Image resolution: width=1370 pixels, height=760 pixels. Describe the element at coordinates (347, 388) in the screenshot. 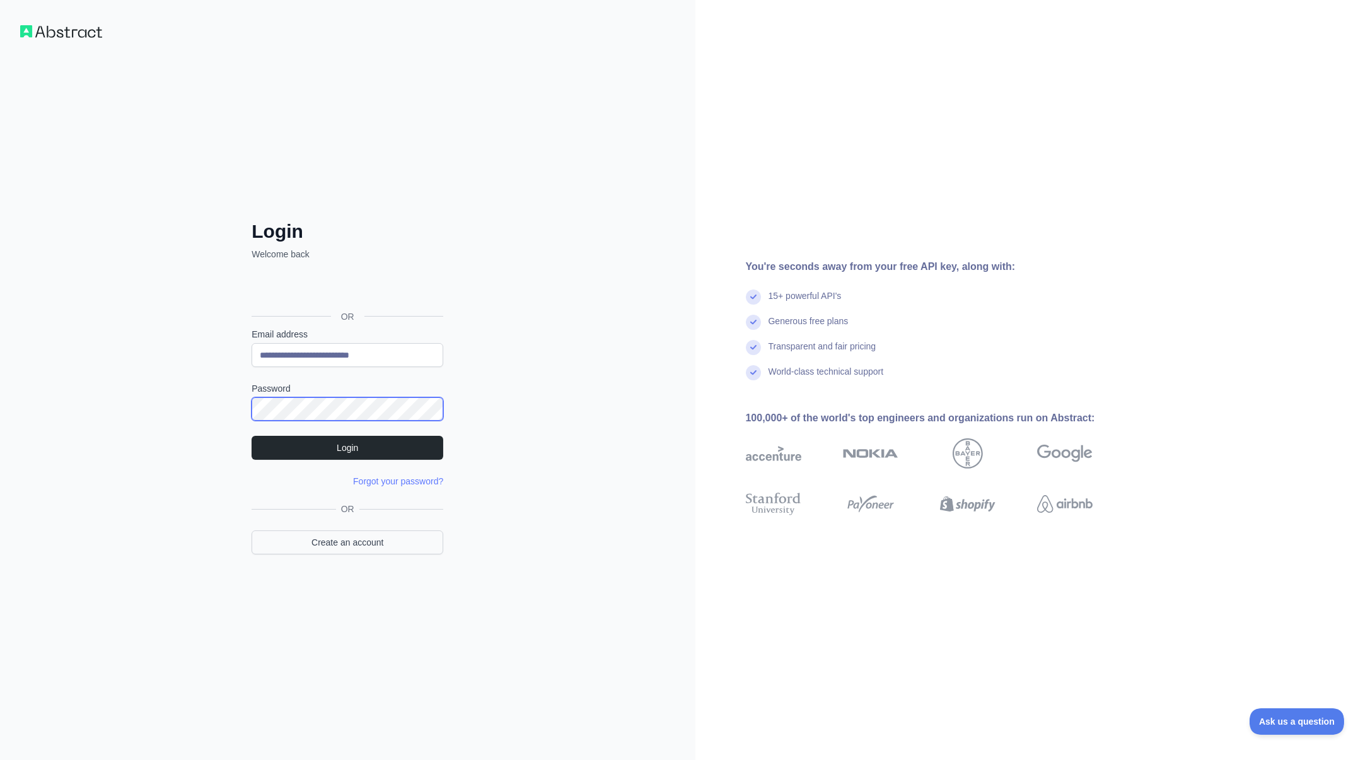

I see `label: Password` at that location.